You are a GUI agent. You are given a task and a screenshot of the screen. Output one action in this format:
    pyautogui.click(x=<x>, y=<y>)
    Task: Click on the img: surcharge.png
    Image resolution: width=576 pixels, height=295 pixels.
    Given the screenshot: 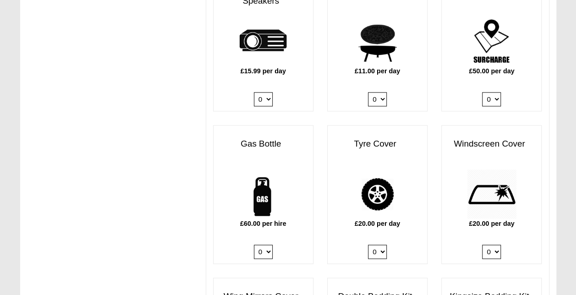 What is the action you would take?
    pyautogui.click(x=491, y=41)
    